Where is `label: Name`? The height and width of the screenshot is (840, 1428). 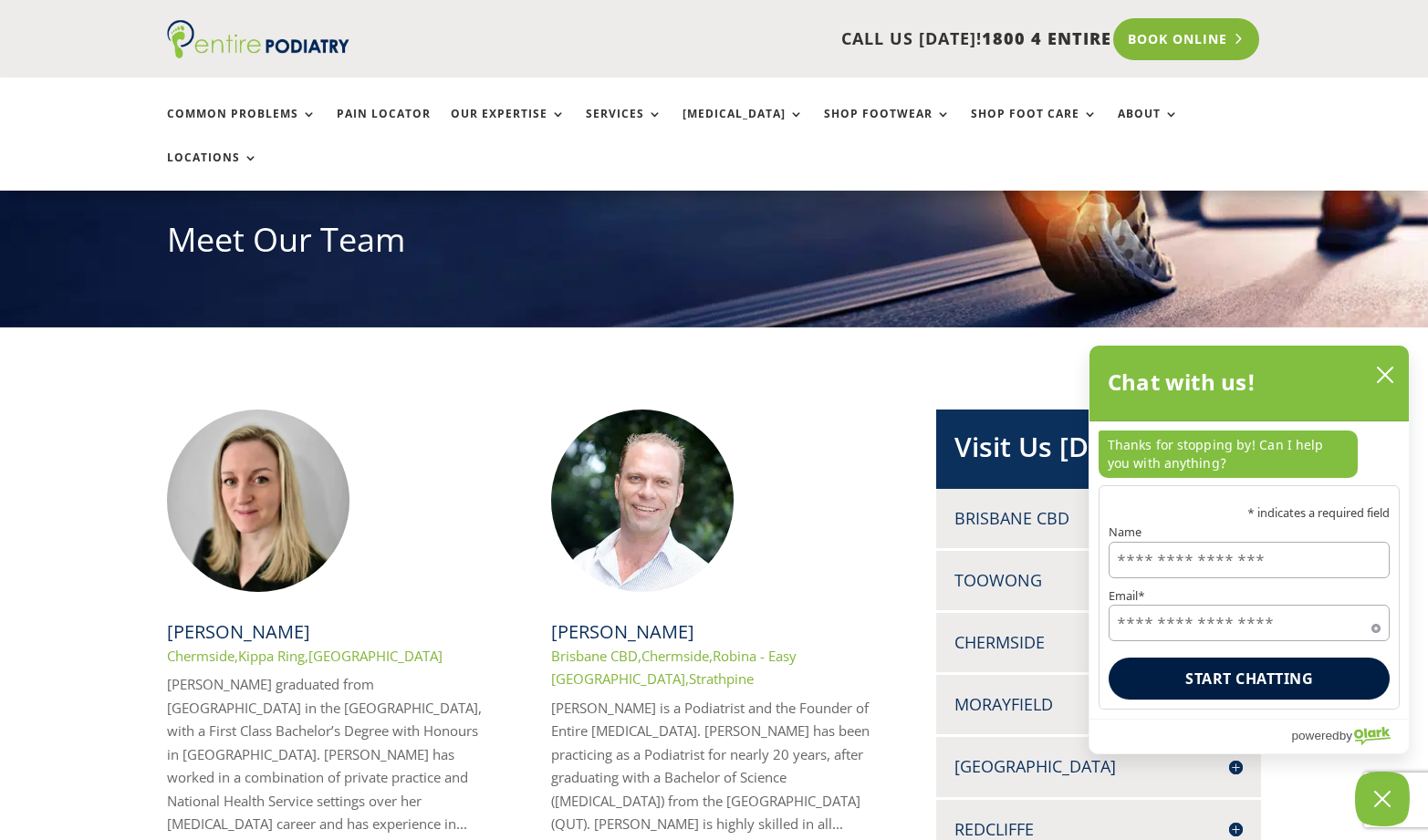
label: Name is located at coordinates (1249, 532).